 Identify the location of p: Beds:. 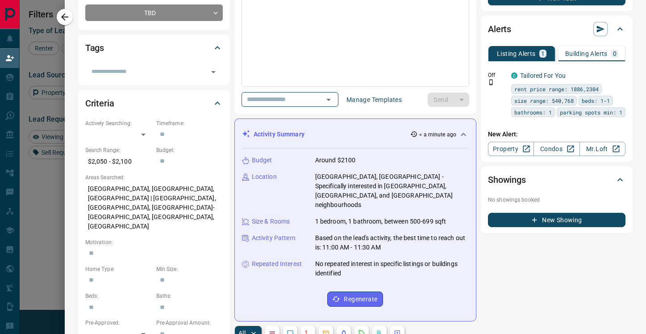
(118, 296).